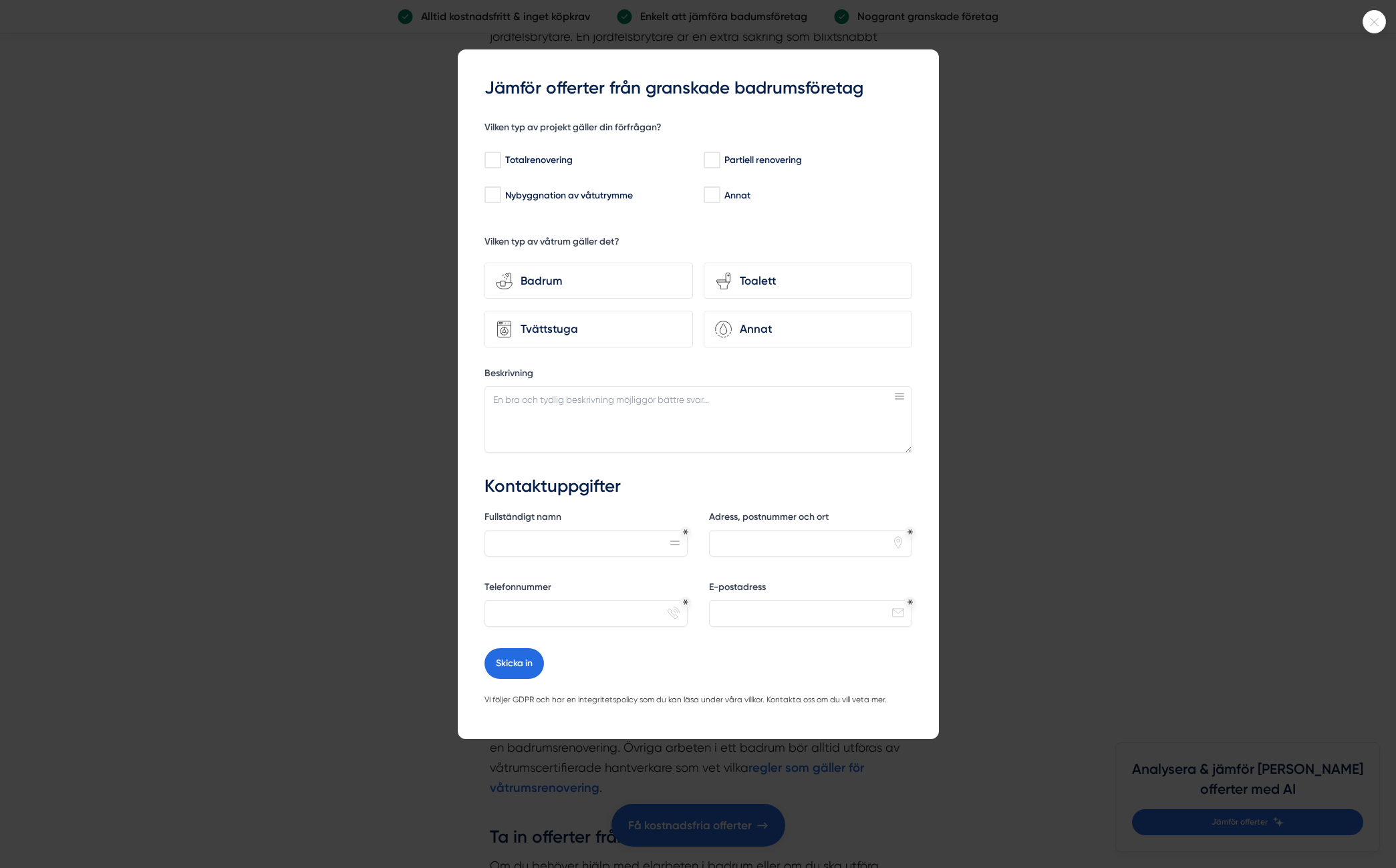 The width and height of the screenshot is (1396, 868). I want to click on h3: Jämför offerter från granskade badrumsföretag, so click(698, 88).